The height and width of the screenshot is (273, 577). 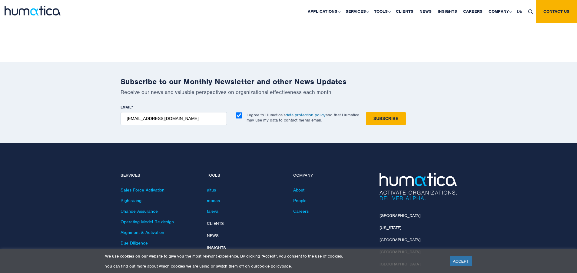 What do you see at coordinates (142, 232) in the screenshot?
I see `a: Alignment & Activation` at bounding box center [142, 232].